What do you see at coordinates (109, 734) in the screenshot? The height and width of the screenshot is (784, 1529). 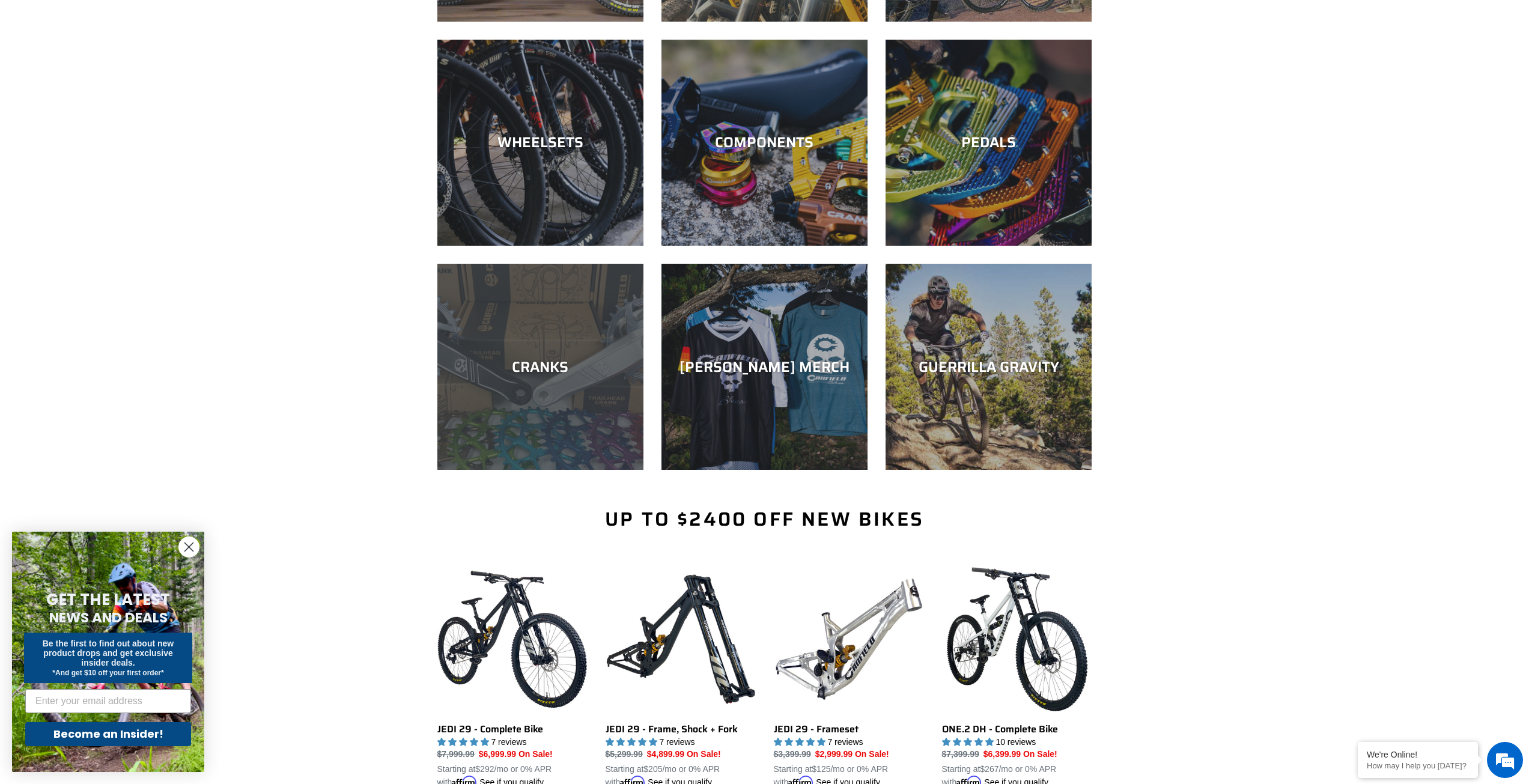 I see `button: Become an Insider!` at bounding box center [109, 734].